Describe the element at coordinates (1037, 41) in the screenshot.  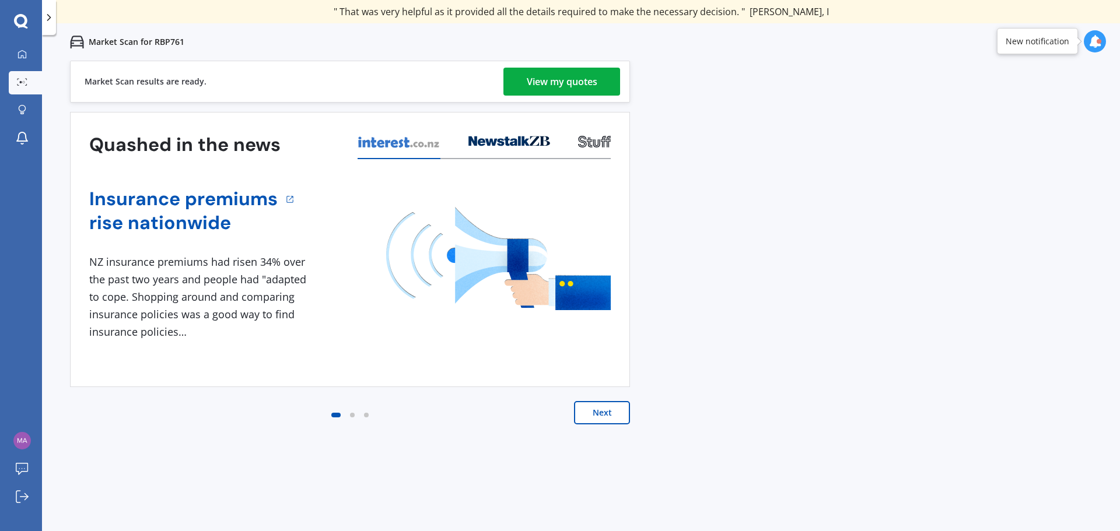
I see `div: New notification` at that location.